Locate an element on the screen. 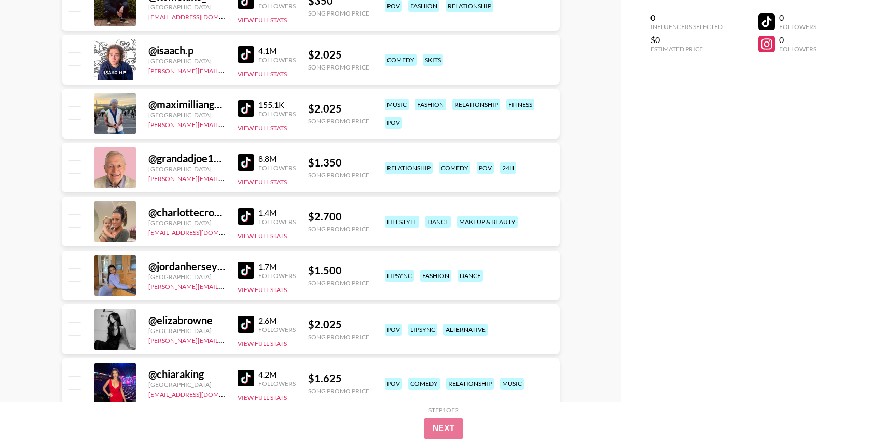 This screenshot has height=443, width=887. div: @ elizabrowne is located at coordinates (187, 320).